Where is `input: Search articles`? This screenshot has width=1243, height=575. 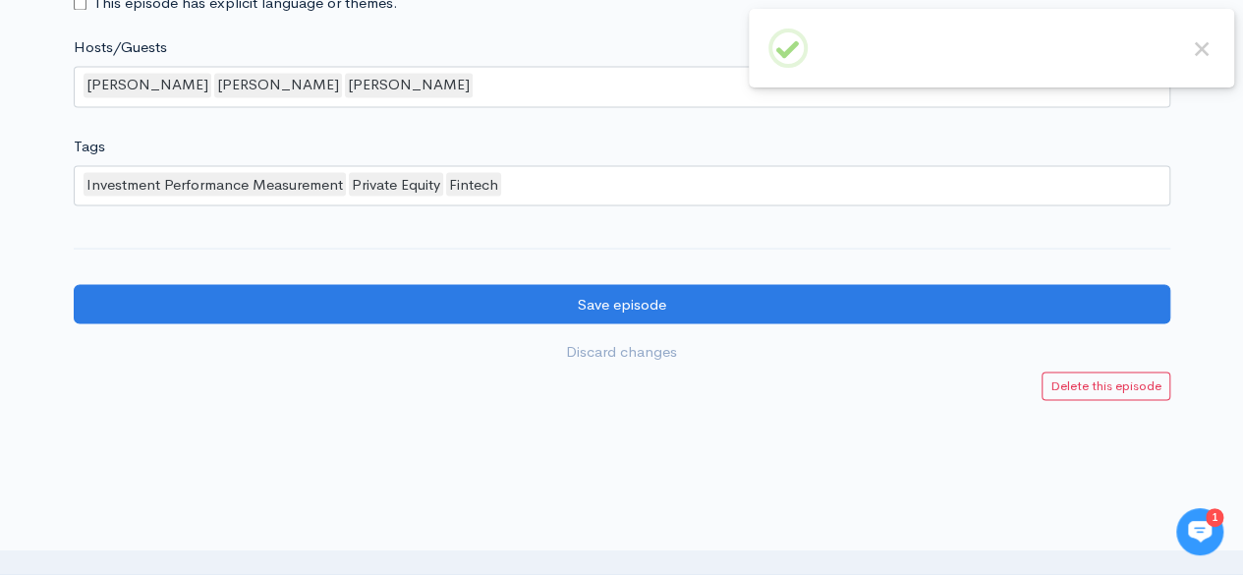 input: Search articles is located at coordinates (203, 389).